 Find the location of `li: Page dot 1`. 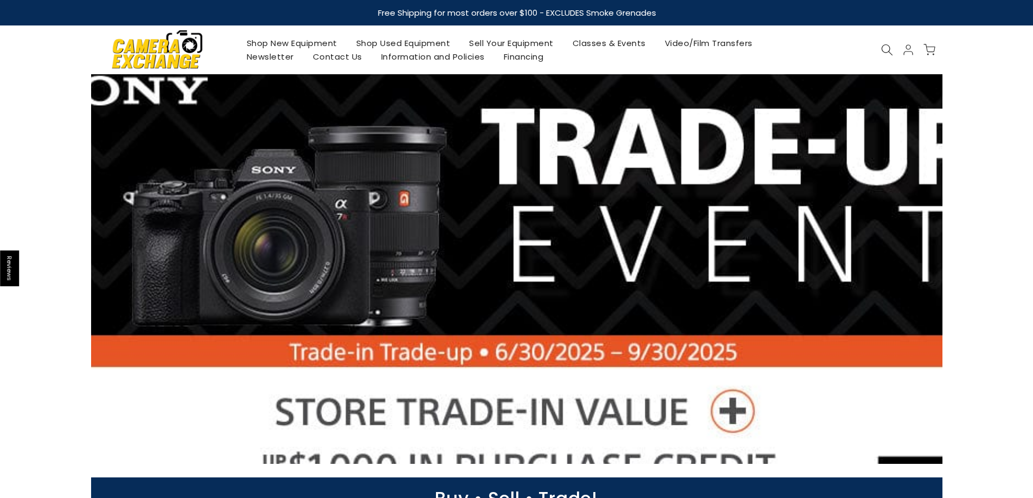

li: Page dot 1 is located at coordinates (488, 449).